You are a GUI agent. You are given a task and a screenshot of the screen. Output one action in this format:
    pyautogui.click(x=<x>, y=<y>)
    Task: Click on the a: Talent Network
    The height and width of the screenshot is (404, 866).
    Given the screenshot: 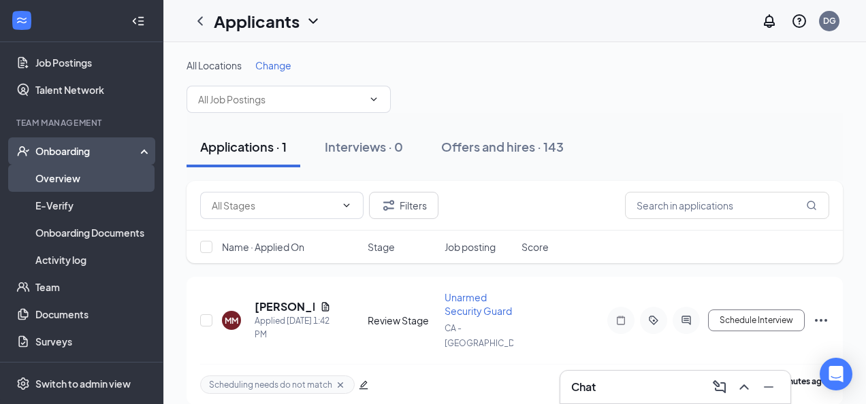 What is the action you would take?
    pyautogui.click(x=93, y=90)
    